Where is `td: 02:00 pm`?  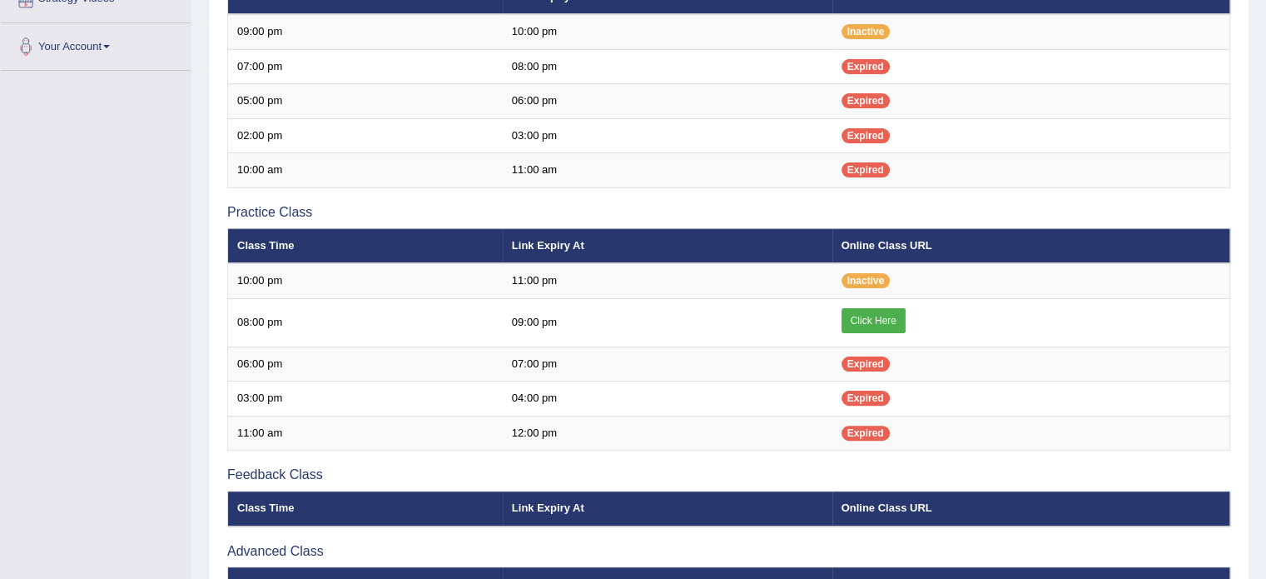
td: 02:00 pm is located at coordinates (365, 136).